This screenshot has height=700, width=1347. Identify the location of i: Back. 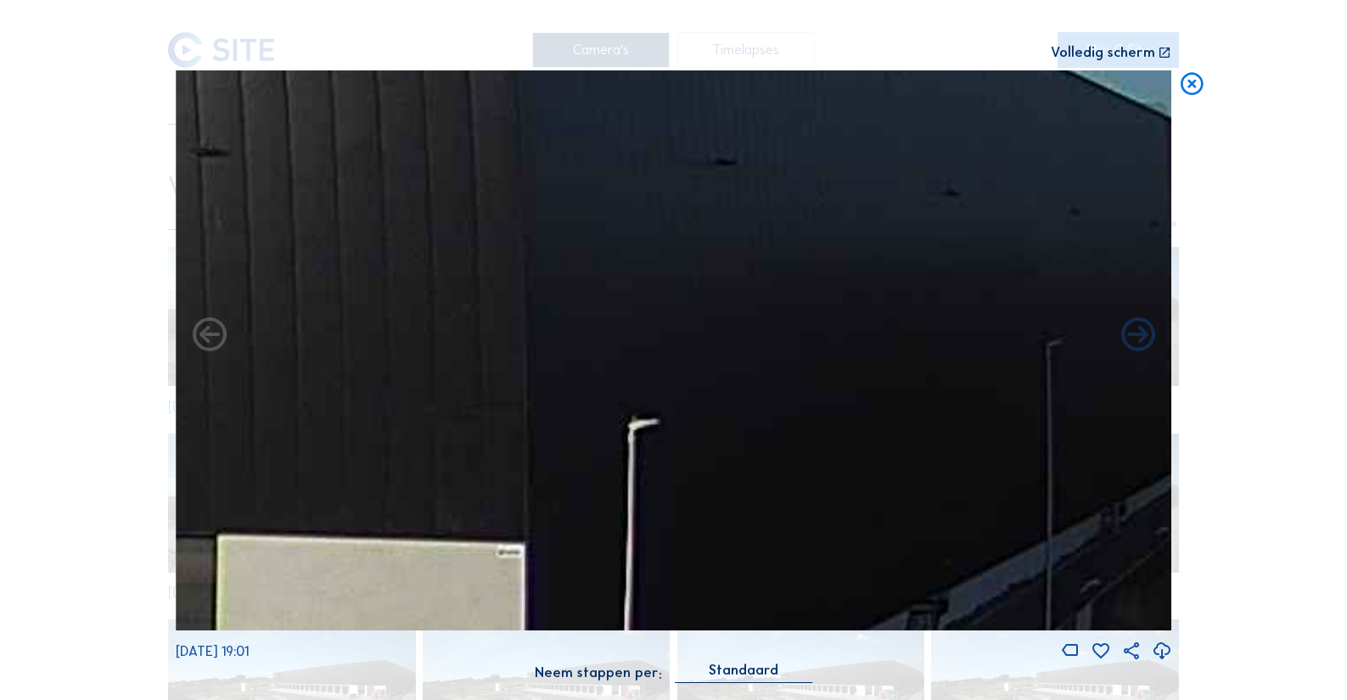
(1138, 336).